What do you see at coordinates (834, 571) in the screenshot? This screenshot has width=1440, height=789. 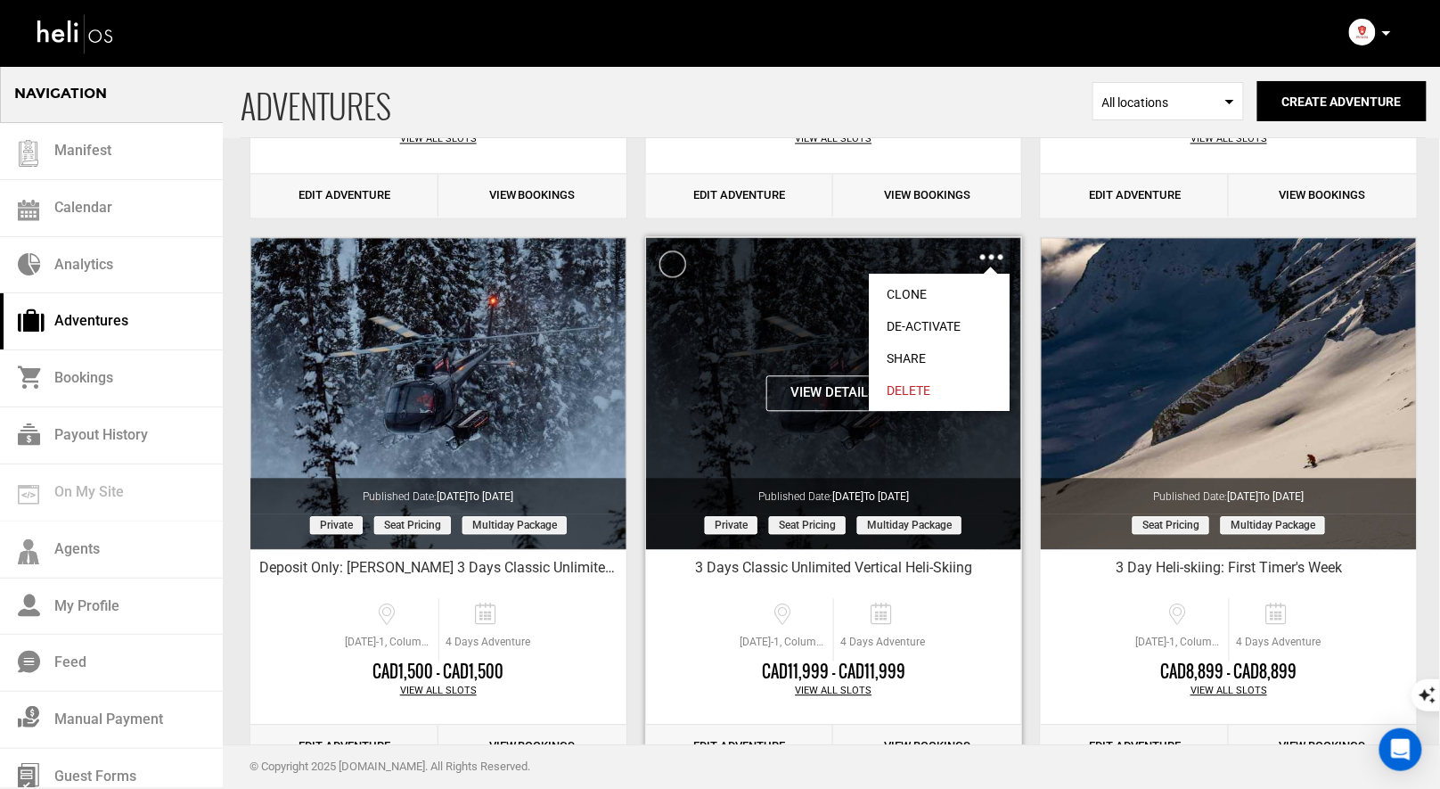 I see `div: 3 Days Classic Unlimited Vertical Heli-Skiing` at bounding box center [834, 571].